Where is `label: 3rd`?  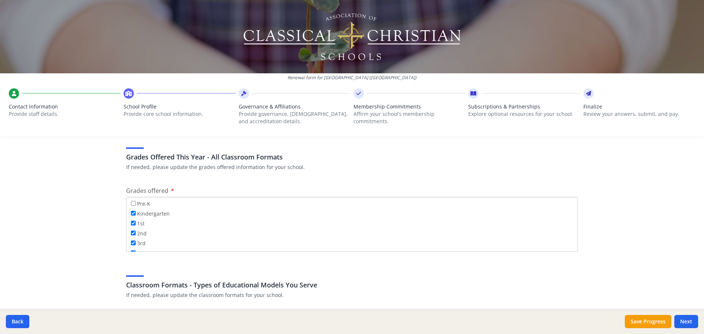
label: 3rd is located at coordinates (138, 243).